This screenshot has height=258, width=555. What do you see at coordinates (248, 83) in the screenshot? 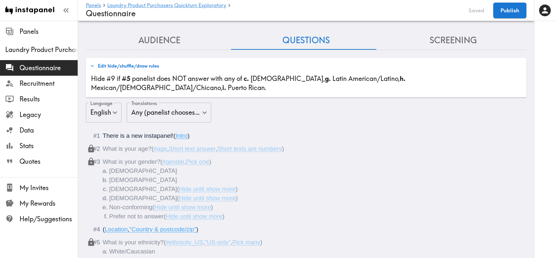
I see `span: panelist does NOT answer with any of .` at bounding box center [248, 83].